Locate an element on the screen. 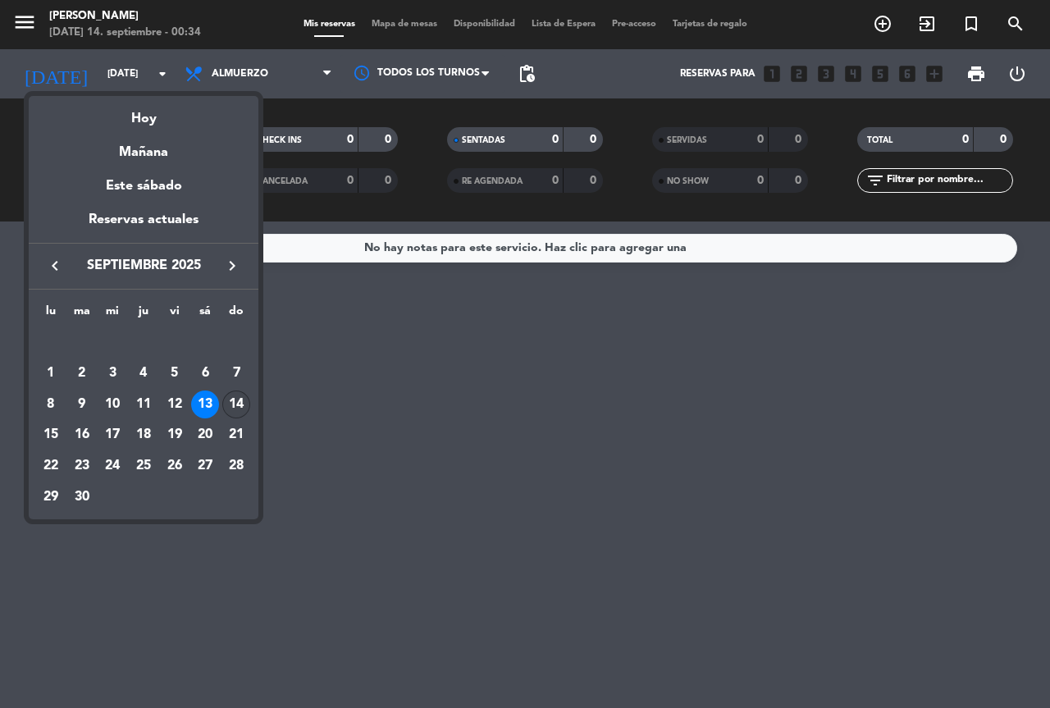 This screenshot has width=1050, height=708. div: 7 is located at coordinates (236, 373).